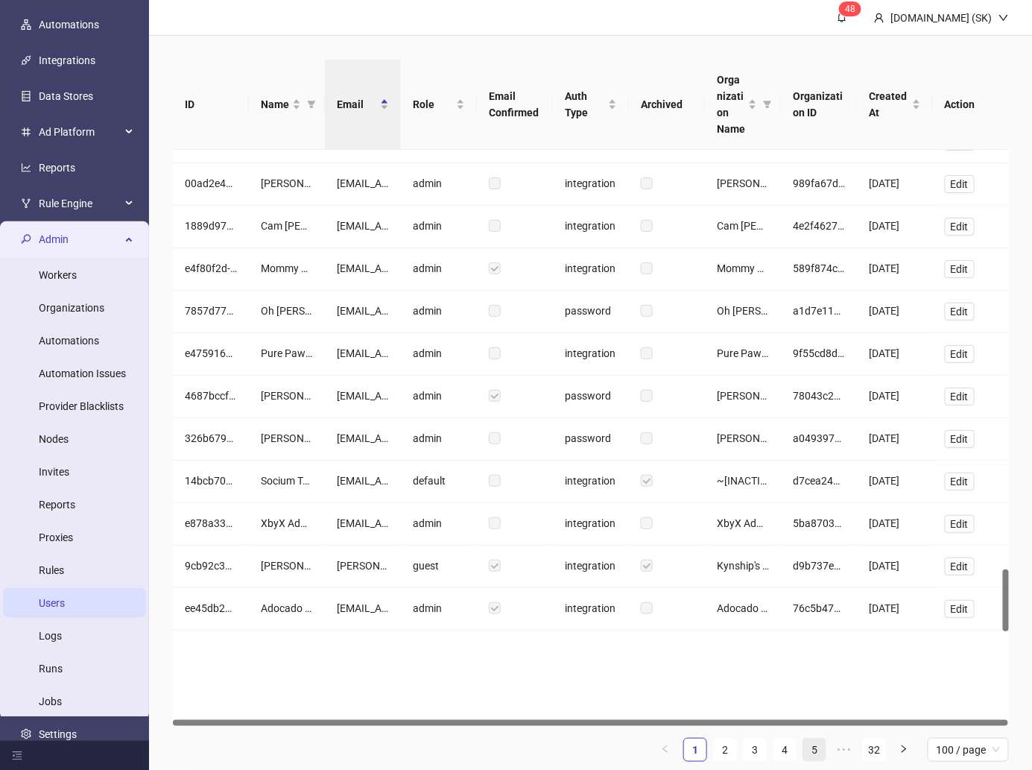  Describe the element at coordinates (211, 353) in the screenshot. I see `div: e4759165-b37b-47fb-8e38-5e4d3e9c869f` at that location.